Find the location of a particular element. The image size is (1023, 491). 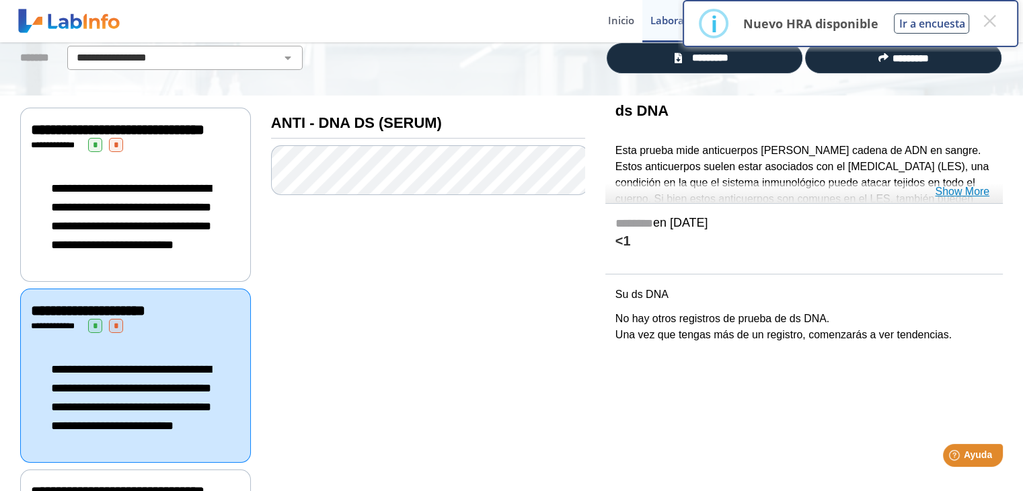

b: ds DNA is located at coordinates (642, 110).